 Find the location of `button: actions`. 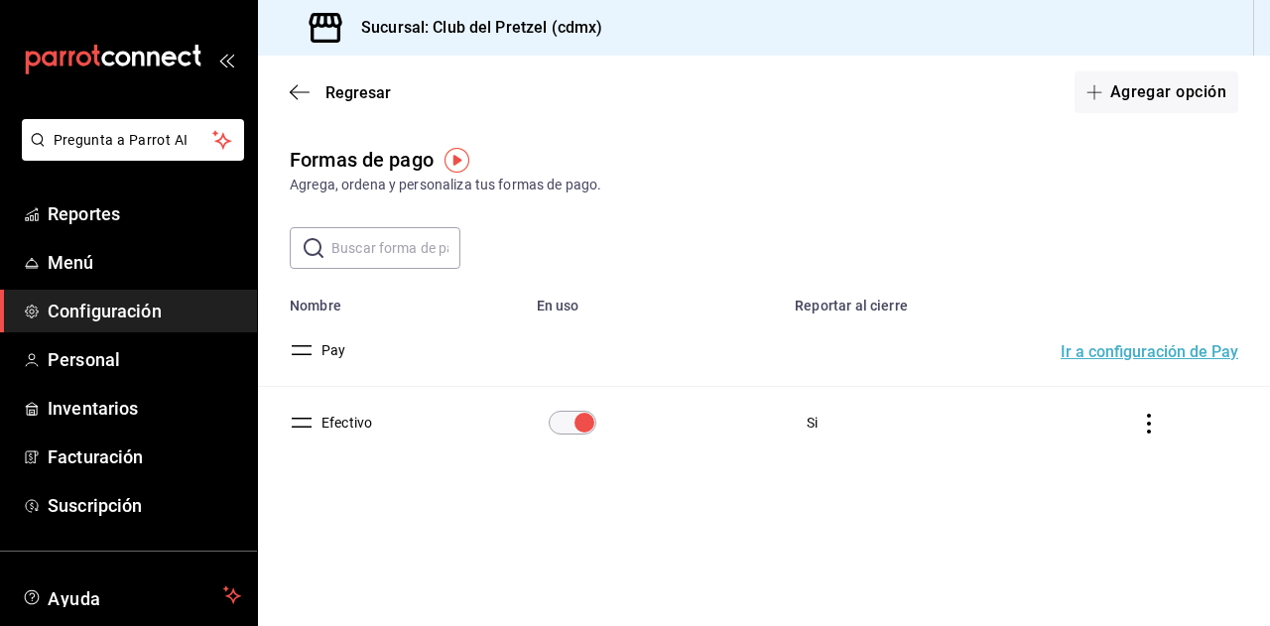

button: actions is located at coordinates (1149, 424).